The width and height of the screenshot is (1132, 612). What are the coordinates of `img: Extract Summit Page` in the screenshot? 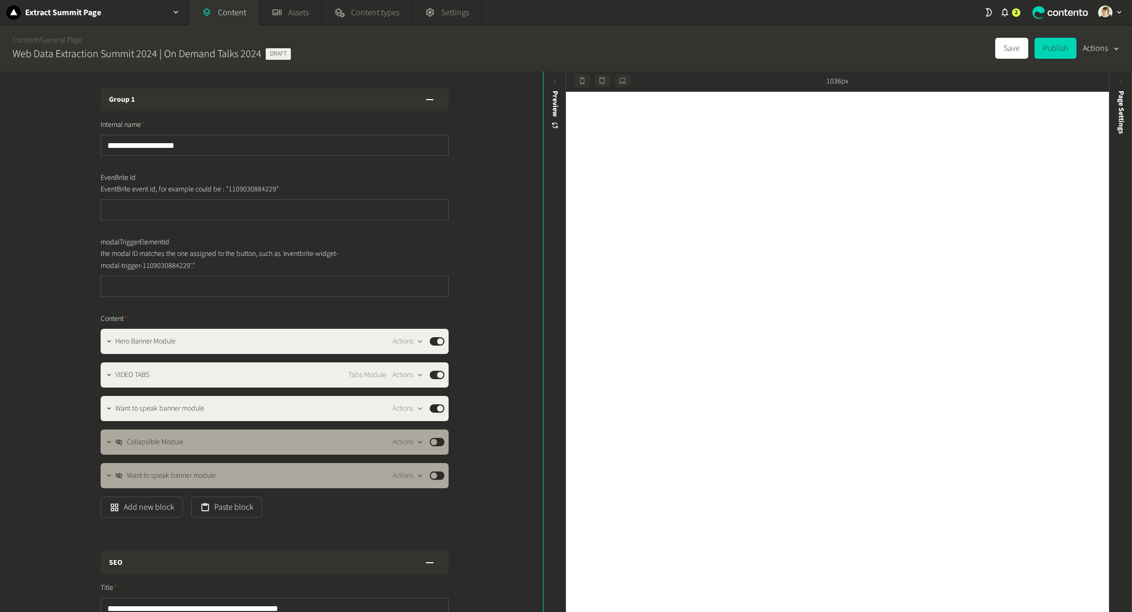 It's located at (14, 13).